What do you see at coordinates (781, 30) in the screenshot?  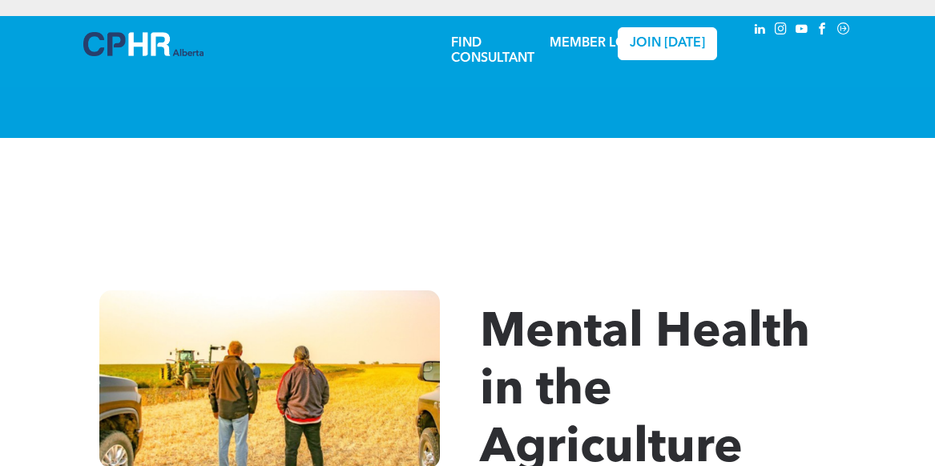 I see `a: instagram` at bounding box center [781, 30].